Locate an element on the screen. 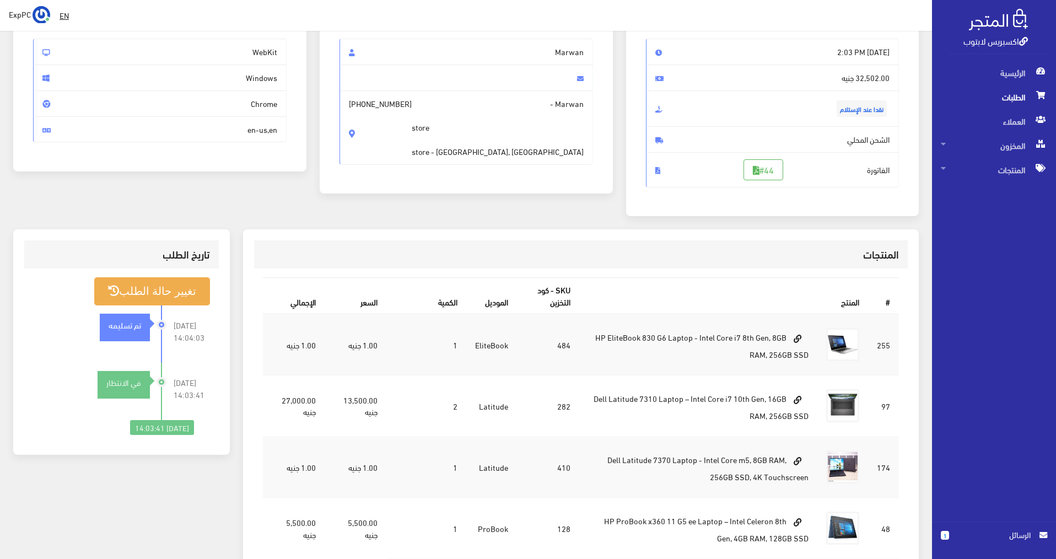 The height and width of the screenshot is (559, 1056). th: السعر is located at coordinates (356, 295).